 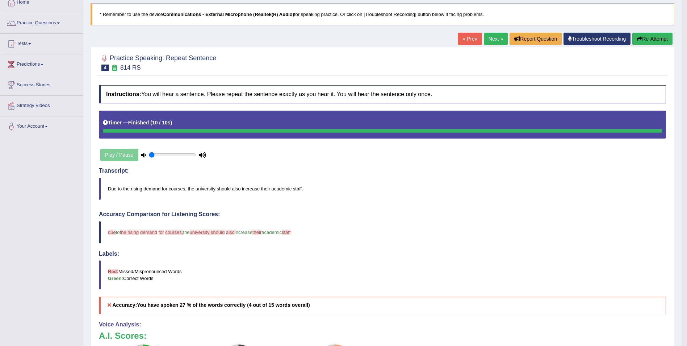 What do you see at coordinates (257, 232) in the screenshot?
I see `span: their` at bounding box center [257, 232].